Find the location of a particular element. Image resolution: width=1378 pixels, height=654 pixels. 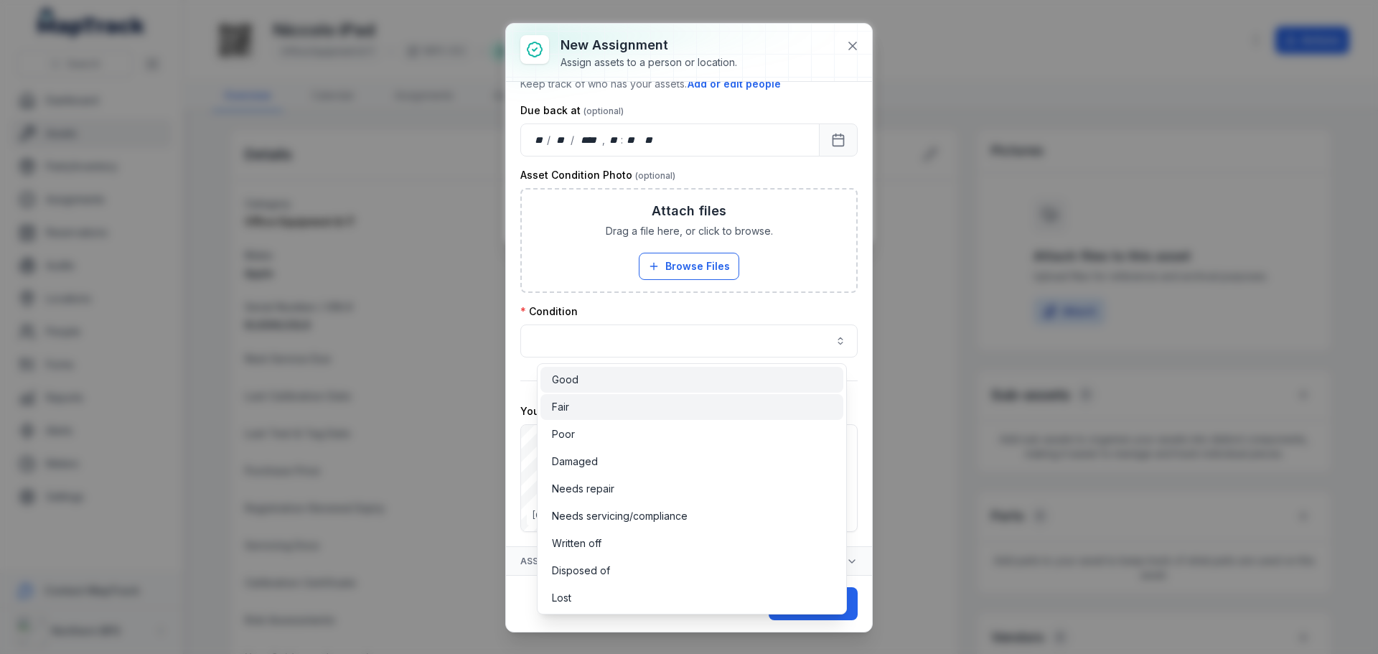

span: Needs servicing/compliance is located at coordinates (619, 516).